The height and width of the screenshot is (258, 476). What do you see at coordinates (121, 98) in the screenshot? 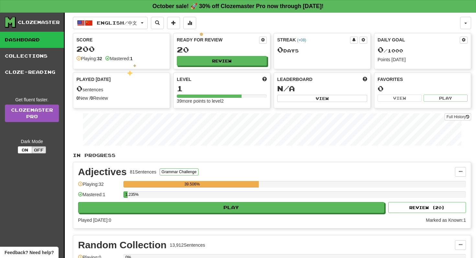
I see `div: New / Review` at bounding box center [121, 98].